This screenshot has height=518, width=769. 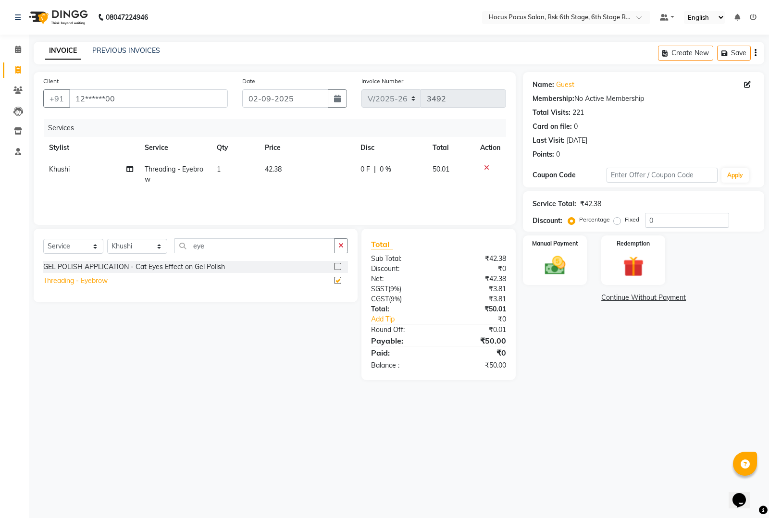 What do you see at coordinates (148, 98) in the screenshot?
I see `input: Search by Name/Mobile/Email/Code` at bounding box center [148, 98].